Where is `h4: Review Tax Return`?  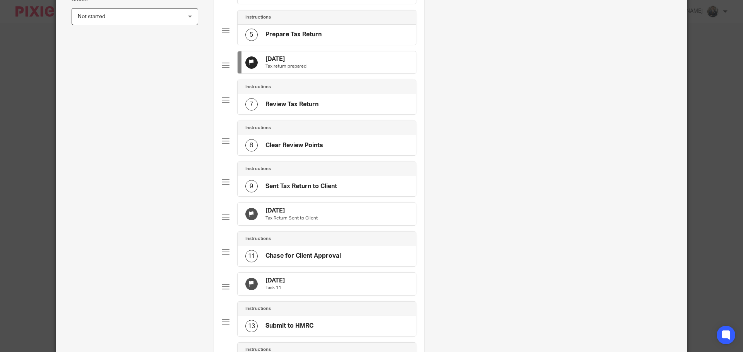
h4: Review Tax Return is located at coordinates (292, 104).